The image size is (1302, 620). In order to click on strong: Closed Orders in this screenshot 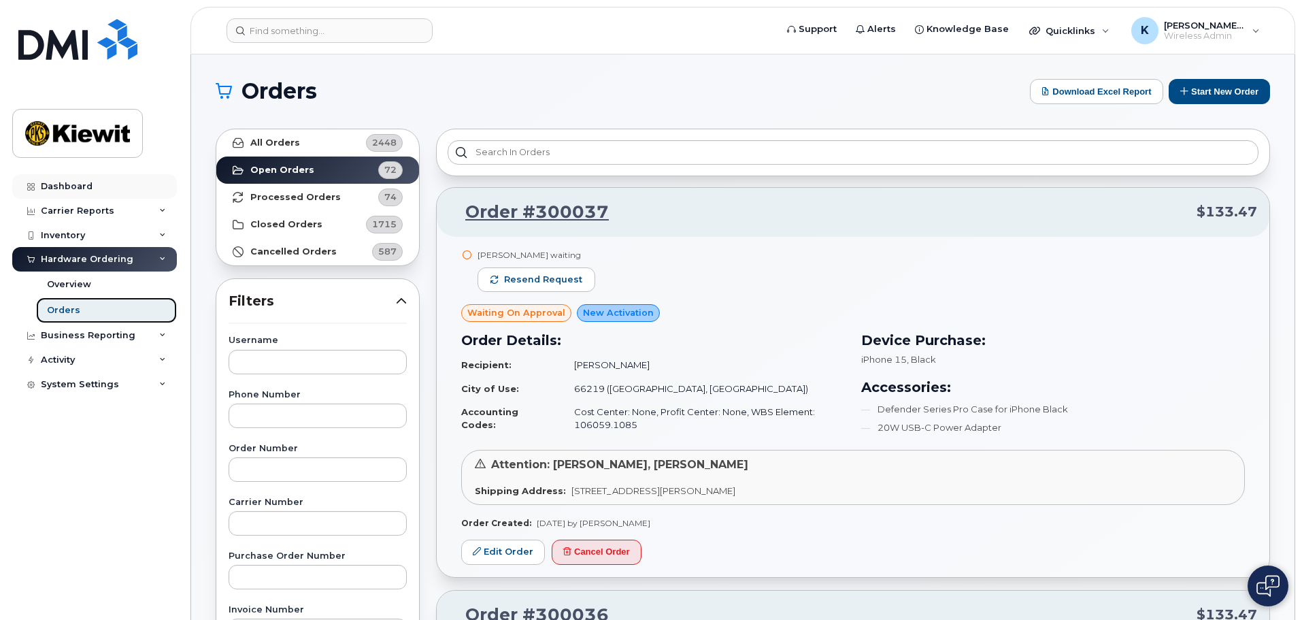, I will do `click(286, 224)`.